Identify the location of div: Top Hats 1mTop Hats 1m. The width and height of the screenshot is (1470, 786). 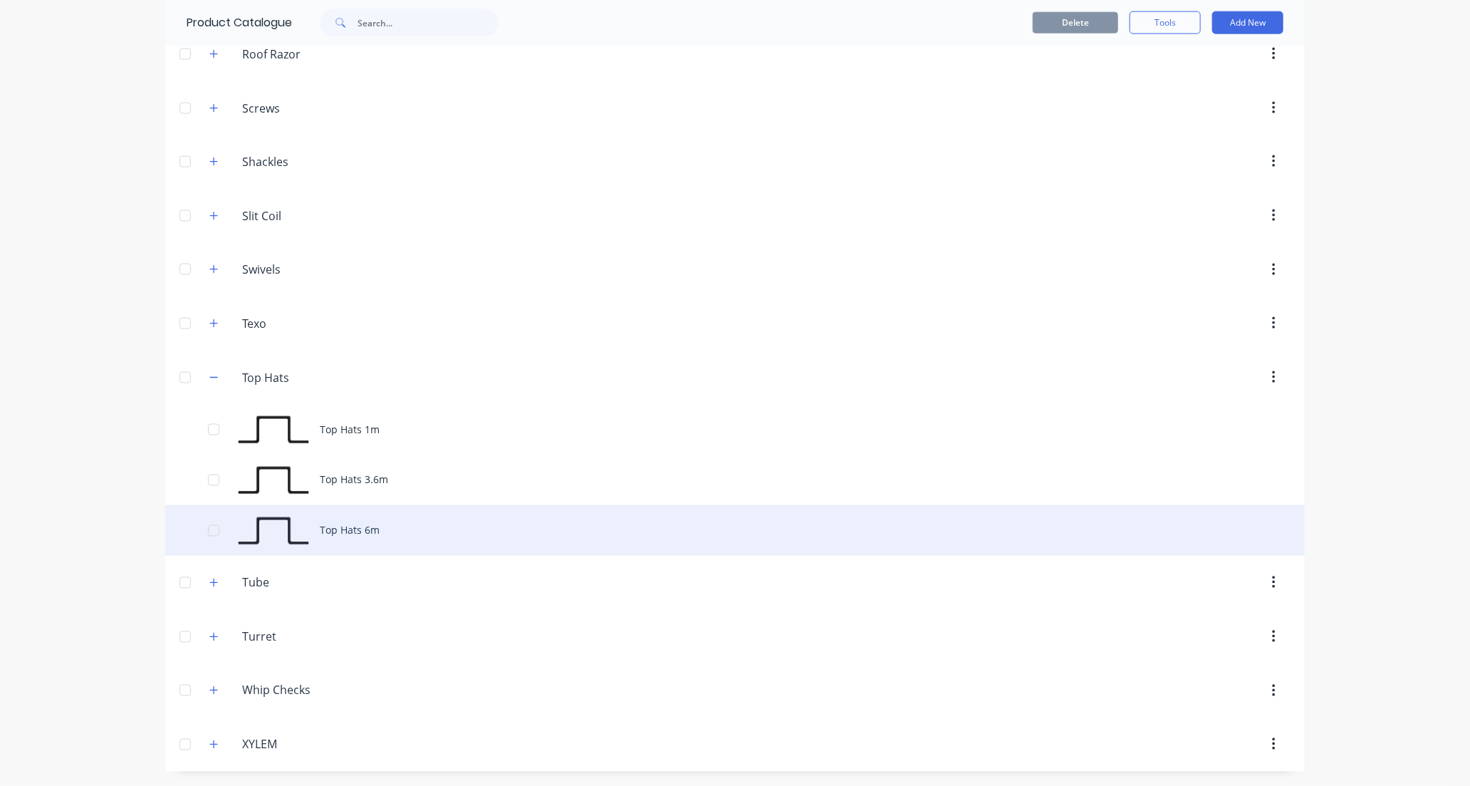
(735, 429).